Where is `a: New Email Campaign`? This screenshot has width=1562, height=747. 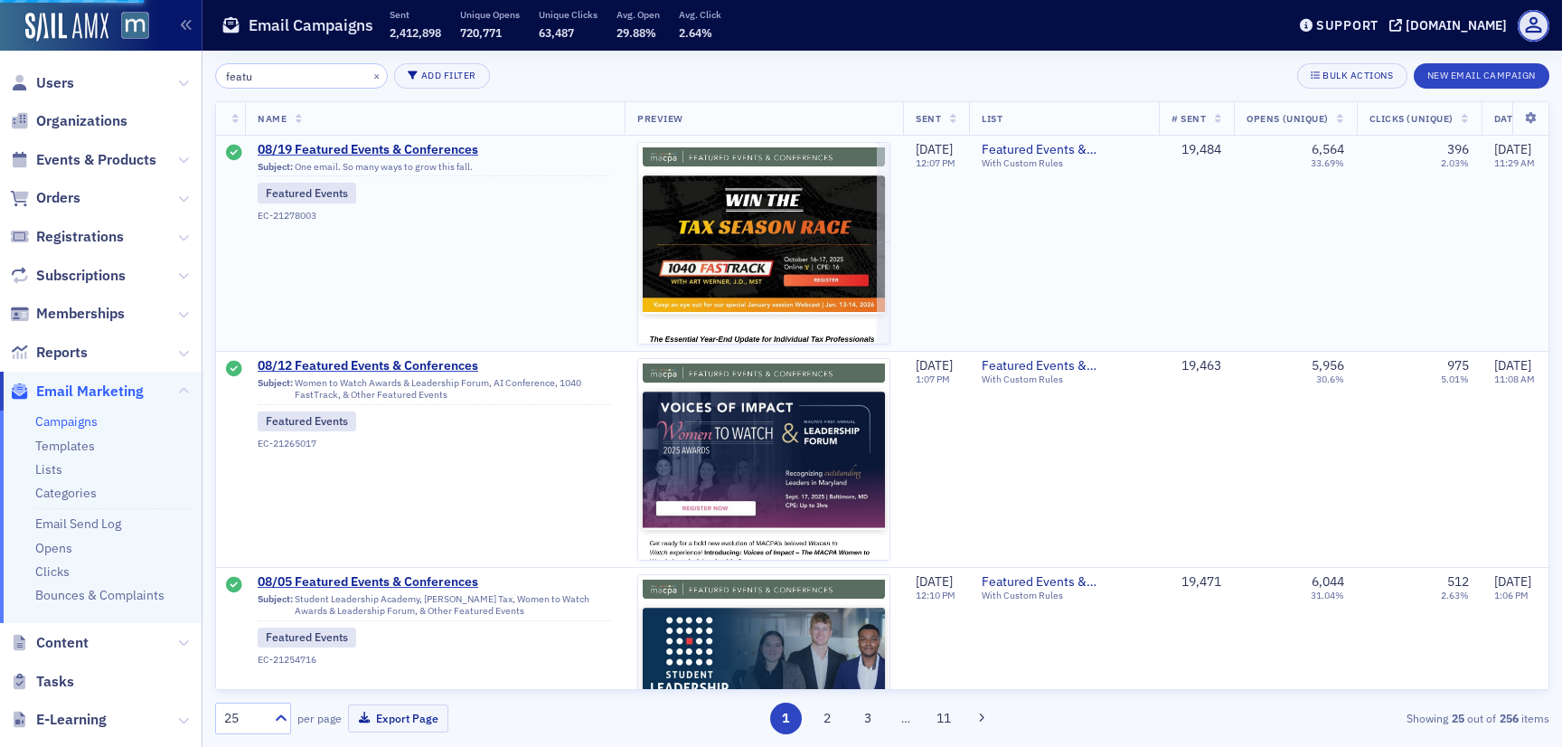 a: New Email Campaign is located at coordinates (1481, 74).